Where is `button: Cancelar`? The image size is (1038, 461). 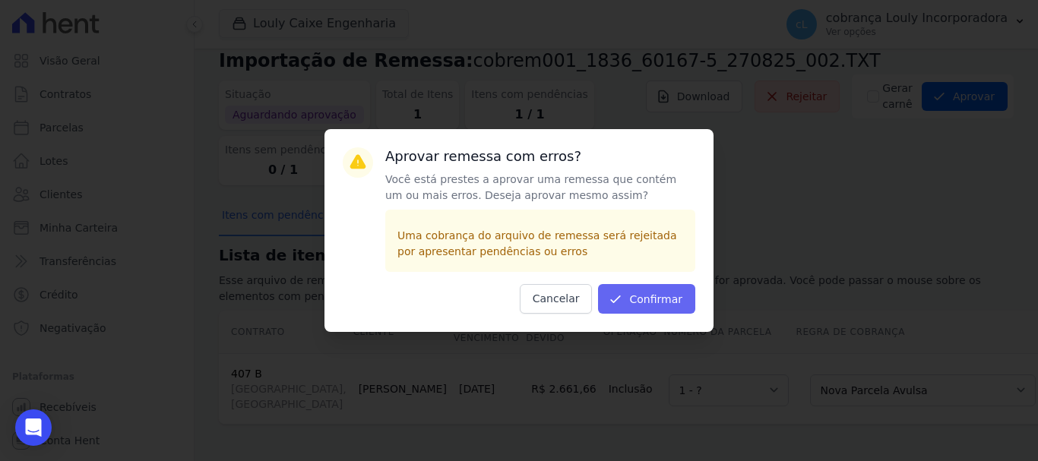 button: Cancelar is located at coordinates (556, 299).